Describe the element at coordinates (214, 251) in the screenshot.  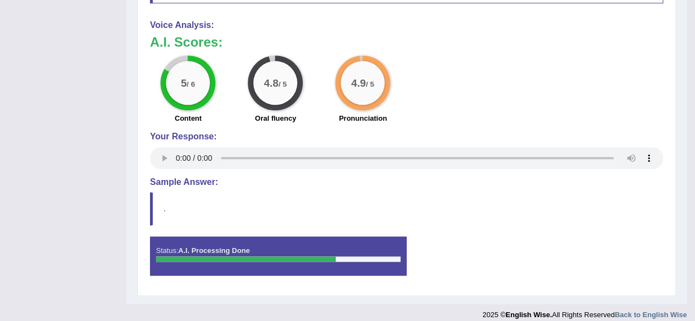
I see `strong: A.I. Processing Done` at that location.